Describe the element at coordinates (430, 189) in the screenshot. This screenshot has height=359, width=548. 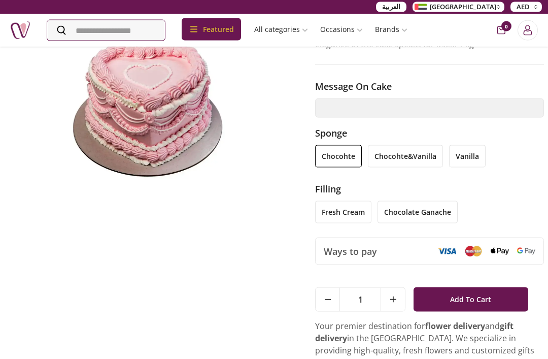
I see `h3: filling` at that location.